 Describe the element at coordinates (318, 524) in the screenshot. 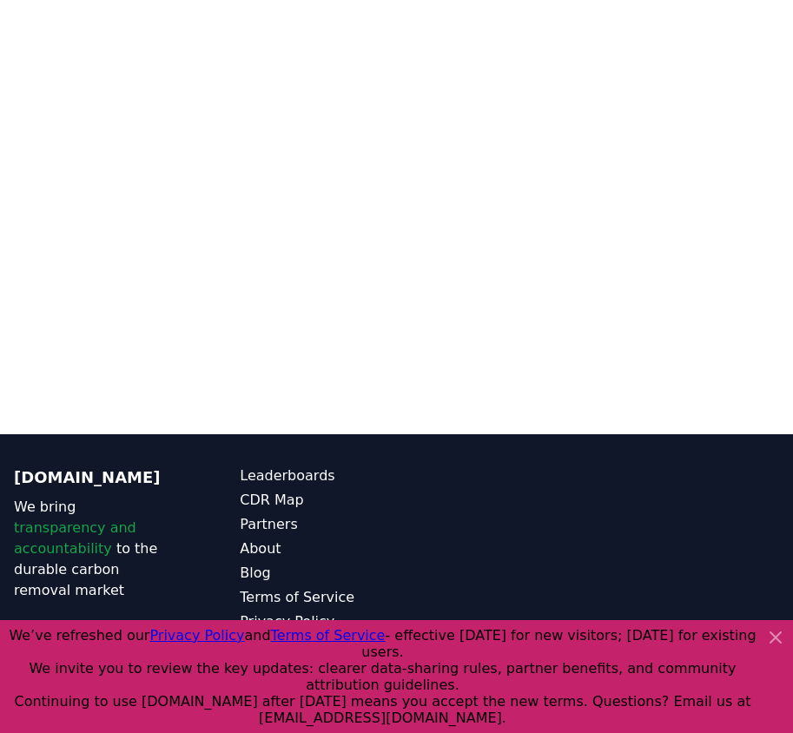

I see `a: Partners` at that location.